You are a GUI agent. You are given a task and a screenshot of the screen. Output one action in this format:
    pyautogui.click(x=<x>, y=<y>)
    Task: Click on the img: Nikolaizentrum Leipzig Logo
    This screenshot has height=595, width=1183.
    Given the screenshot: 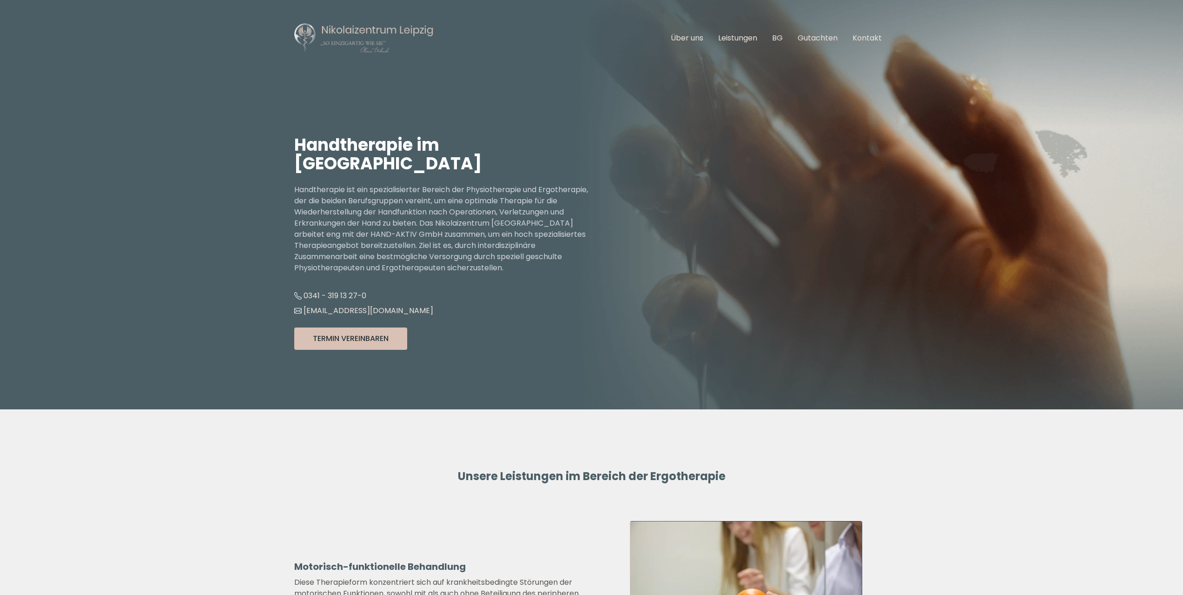 What is the action you would take?
    pyautogui.click(x=364, y=38)
    